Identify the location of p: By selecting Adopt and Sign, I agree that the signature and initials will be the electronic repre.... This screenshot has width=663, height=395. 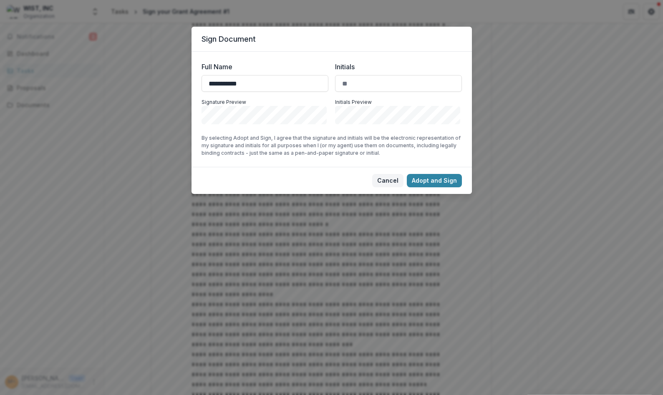
(332, 146).